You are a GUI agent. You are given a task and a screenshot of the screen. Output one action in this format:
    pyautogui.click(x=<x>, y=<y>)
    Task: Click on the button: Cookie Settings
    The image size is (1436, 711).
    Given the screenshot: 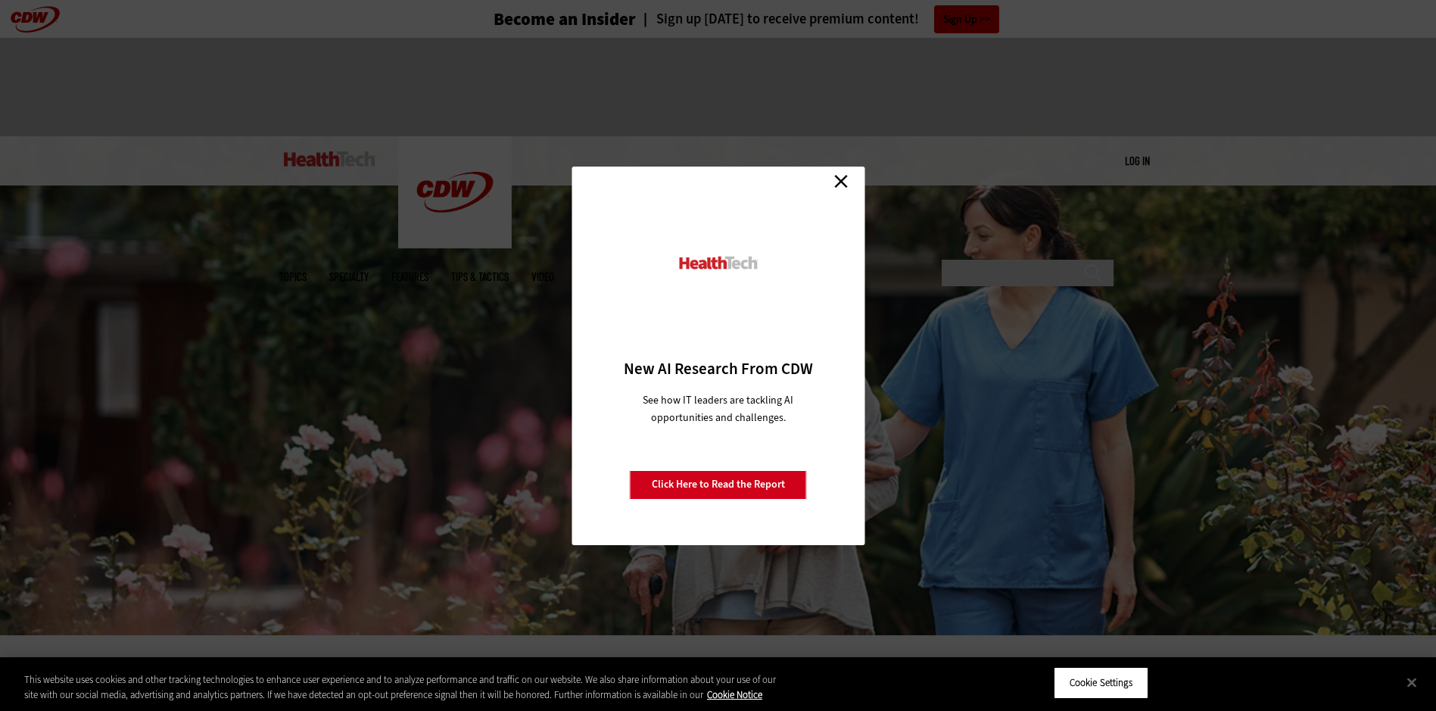 What is the action you would take?
    pyautogui.click(x=1100, y=683)
    